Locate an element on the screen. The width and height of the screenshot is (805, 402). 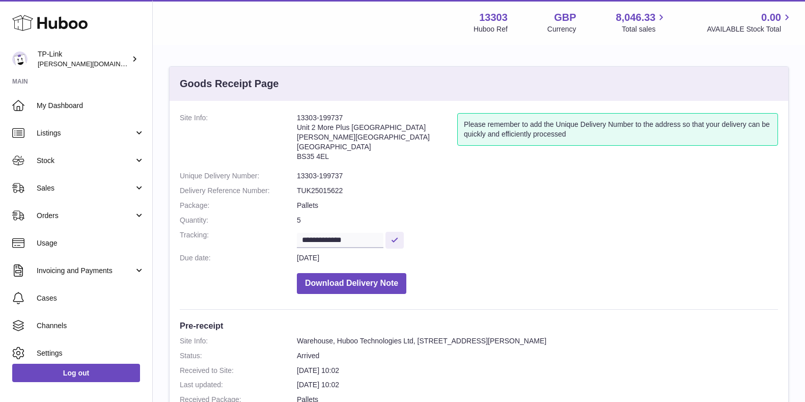
div: Please remember to add the Unique Delivery Number to the address so that your delivery can be qui... is located at coordinates (618, 129).